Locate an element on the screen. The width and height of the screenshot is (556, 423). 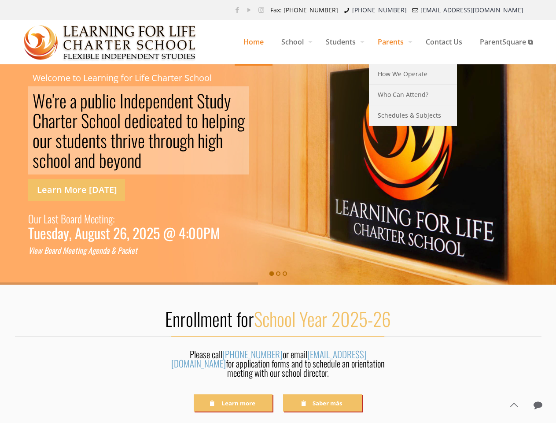
span: Who Can Attend? is located at coordinates (403, 95).